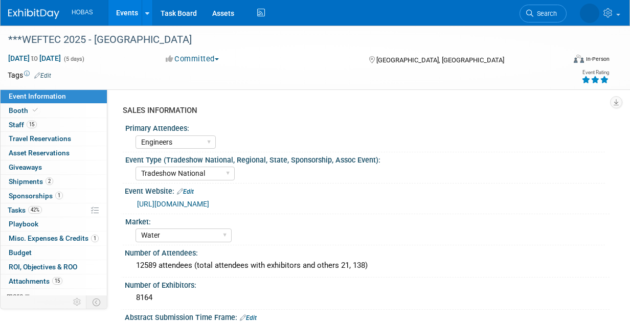 Image resolution: width=630 pixels, height=322 pixels. Describe the element at coordinates (367, 265) in the screenshot. I see `div: 12589 attendees (total attendees with exhibitors and others 21, 138)` at that location.